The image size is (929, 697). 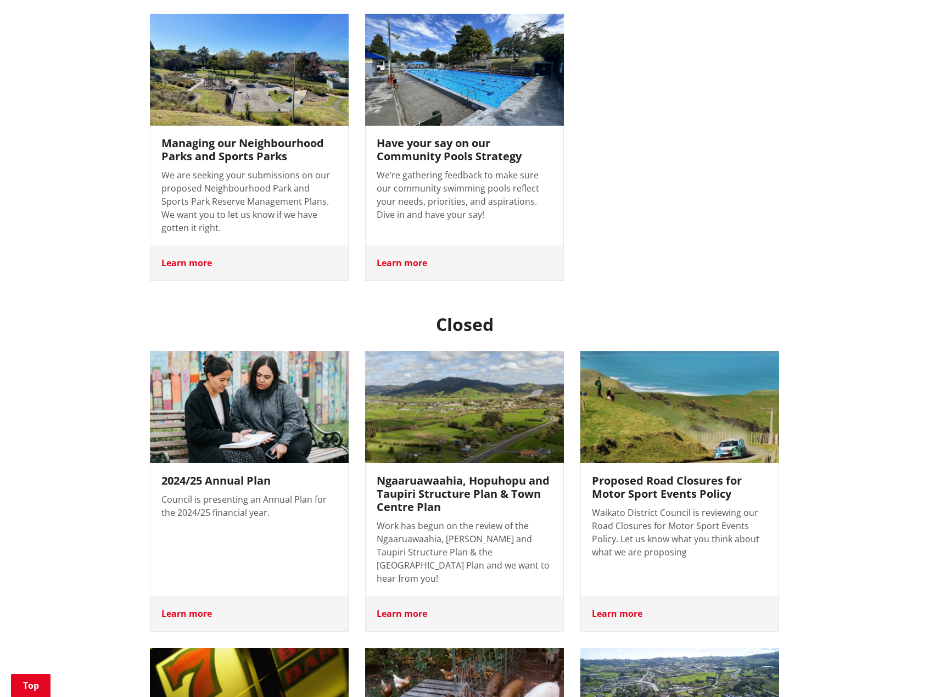 I want to click on p: We’re gathering feedback to make sure our community swimming pools reflect your needs, priorities..., so click(x=465, y=195).